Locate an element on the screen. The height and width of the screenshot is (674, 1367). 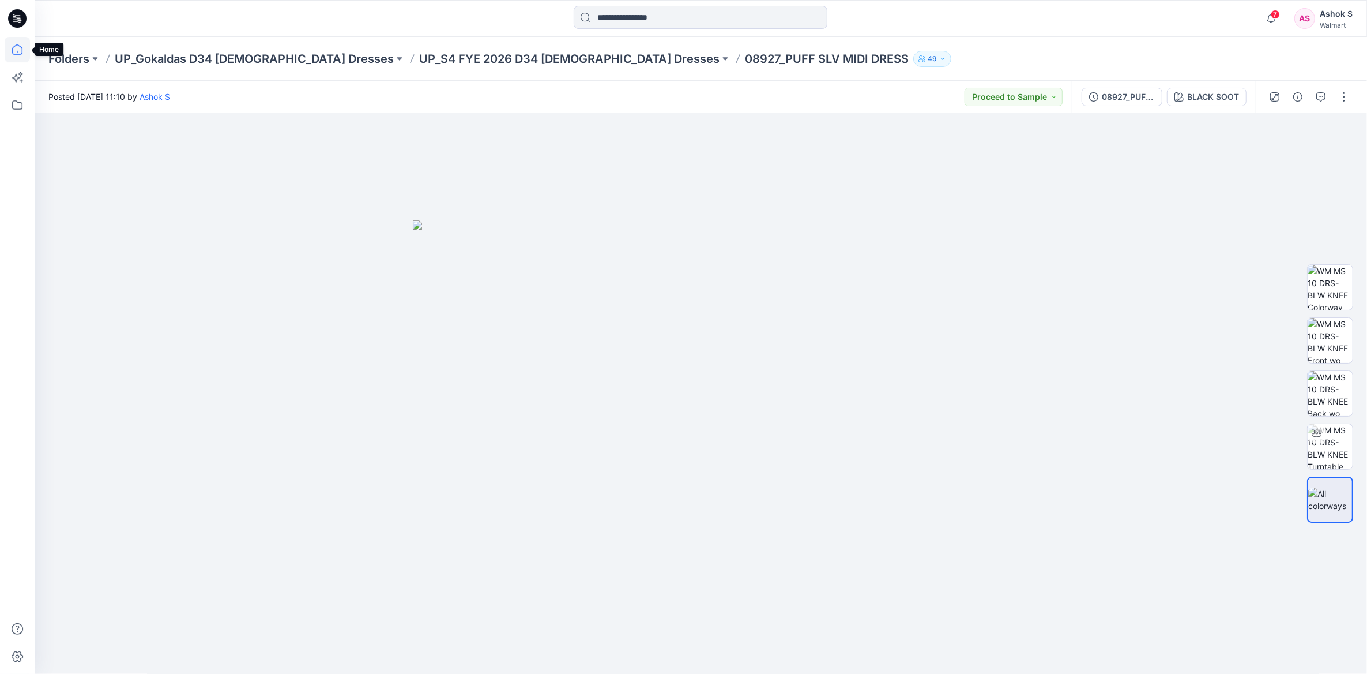
a: Folders is located at coordinates (69, 59).